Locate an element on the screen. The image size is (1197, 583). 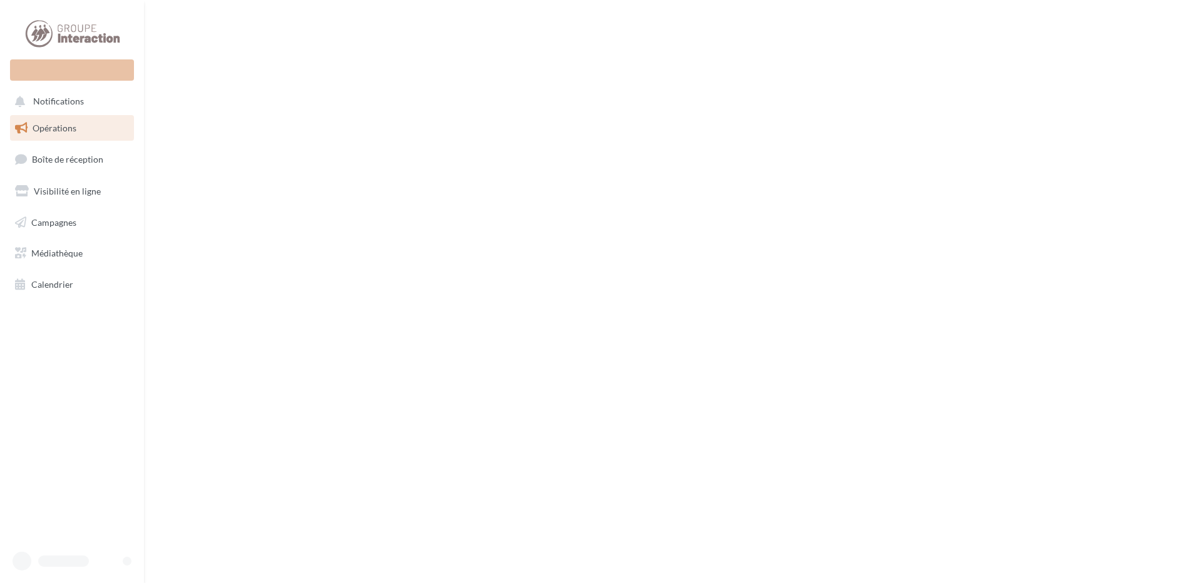
a: Opérations is located at coordinates (72, 128).